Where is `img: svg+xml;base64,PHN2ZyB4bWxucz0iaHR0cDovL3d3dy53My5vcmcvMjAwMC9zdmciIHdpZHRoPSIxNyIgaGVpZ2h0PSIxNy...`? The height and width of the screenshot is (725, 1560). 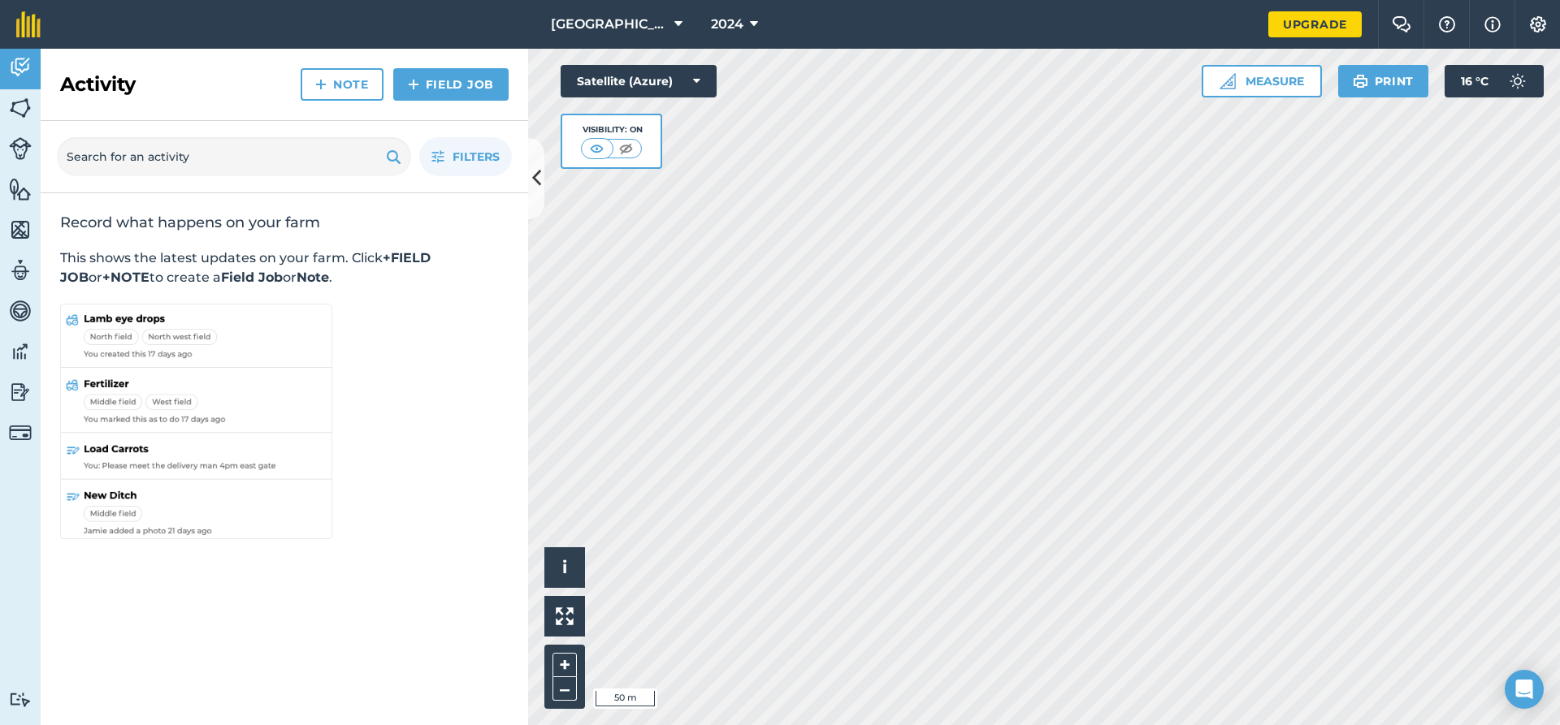 img: svg+xml;base64,PHN2ZyB4bWxucz0iaHR0cDovL3d3dy53My5vcmcvMjAwMC9zdmciIHdpZHRoPSIxNyIgaGVpZ2h0PSIxNy... is located at coordinates (1492, 24).